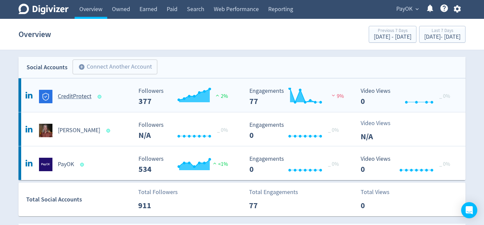 This screenshot has height=225, width=484. I want to click on p: Total Engagements, so click(274, 192).